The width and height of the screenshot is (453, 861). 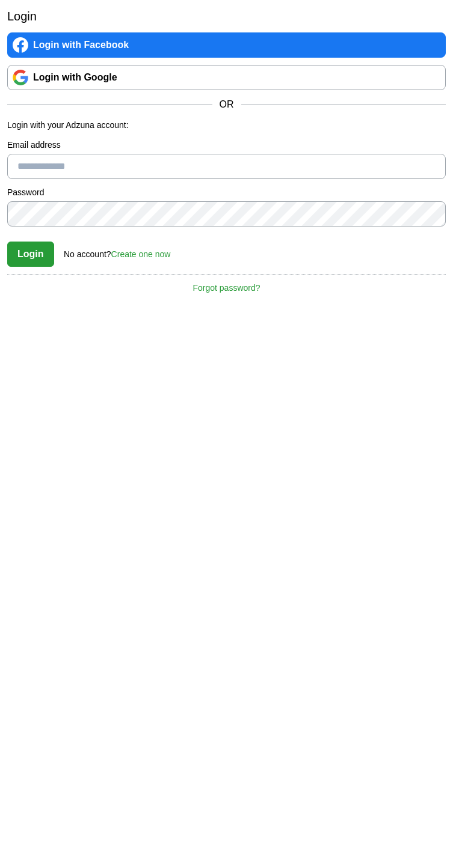 I want to click on a: Login with Google, so click(x=226, y=78).